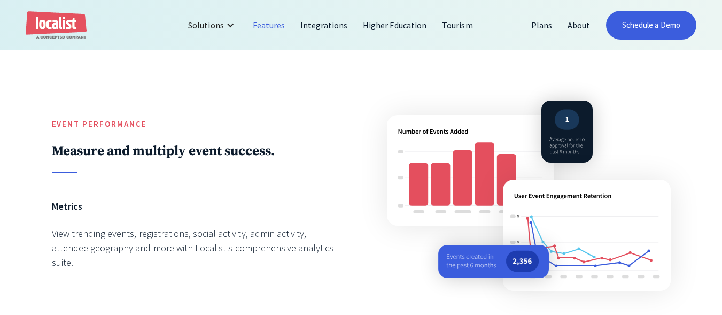  What do you see at coordinates (458, 25) in the screenshot?
I see `a: Tourism` at bounding box center [458, 25].